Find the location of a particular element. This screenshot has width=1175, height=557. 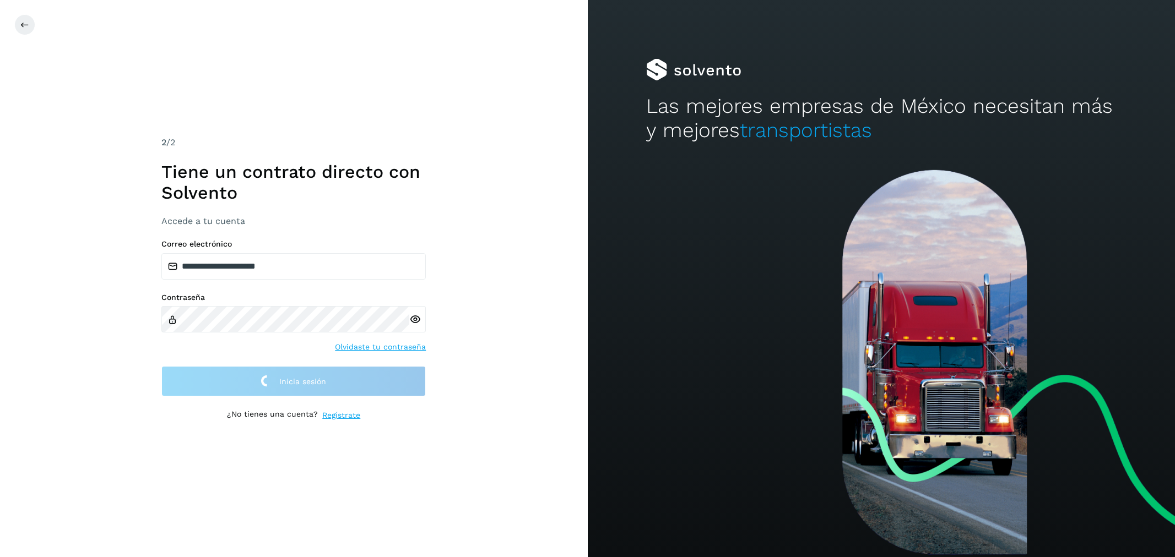

span: Inicia sesión is located at coordinates (302, 382).